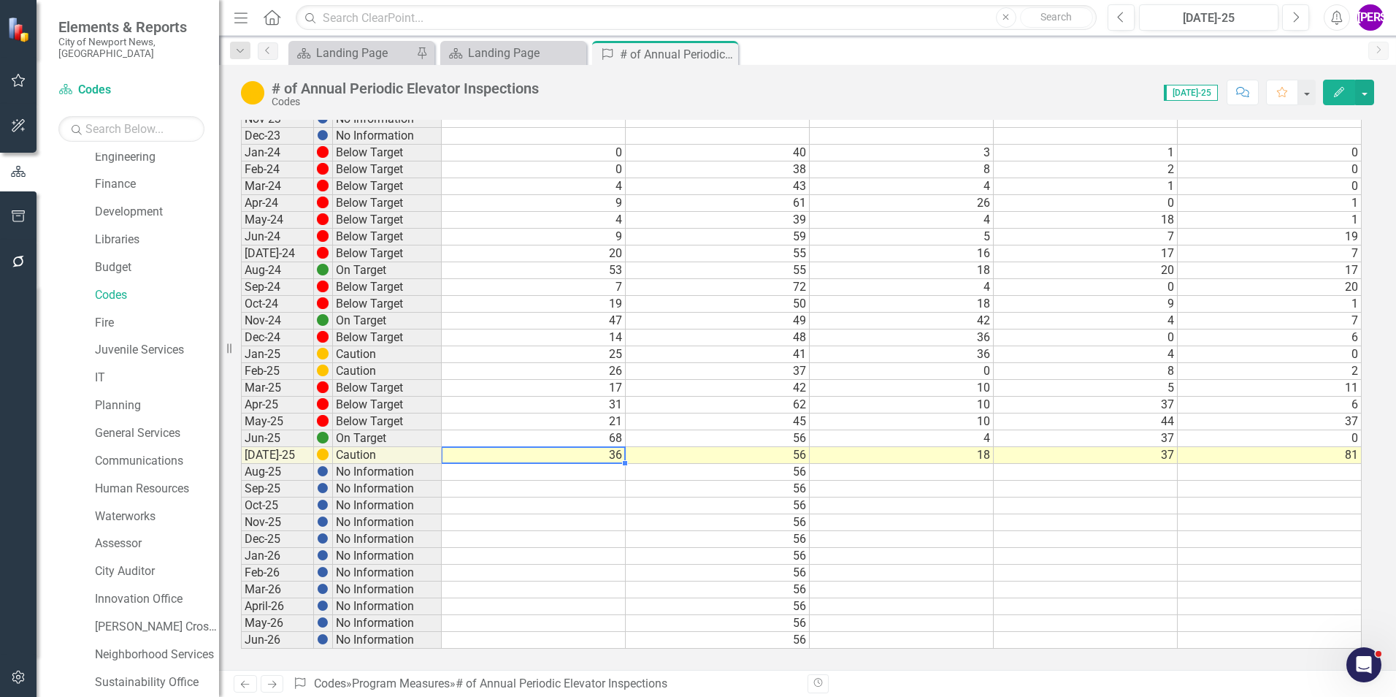 The image size is (1396, 697). What do you see at coordinates (278, 623) in the screenshot?
I see `td: May-26` at bounding box center [278, 623].